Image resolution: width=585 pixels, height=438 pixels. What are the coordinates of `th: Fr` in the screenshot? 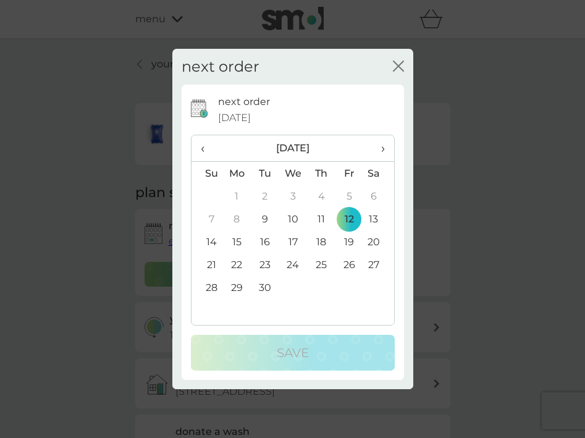 It's located at (349, 174).